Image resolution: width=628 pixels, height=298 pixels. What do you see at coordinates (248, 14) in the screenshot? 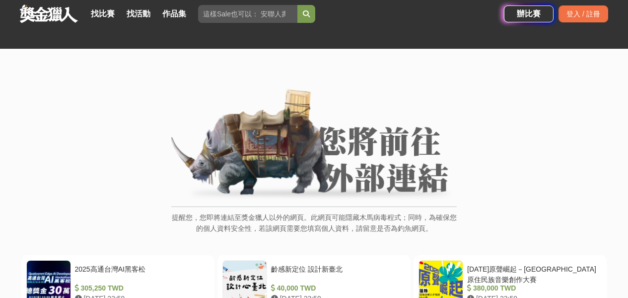
I see `input: 這樣Sale也可以： 安聯人壽創意銷售法募集` at bounding box center [248, 14].